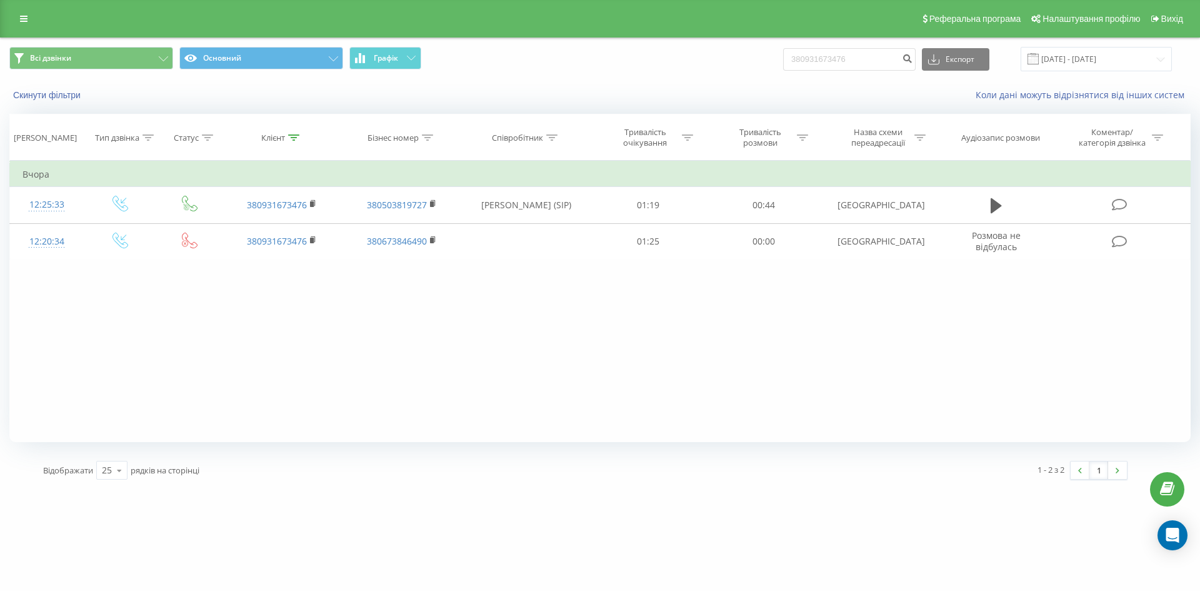 The width and height of the screenshot is (1200, 591). What do you see at coordinates (51, 58) in the screenshot?
I see `span: Всі дзвінки` at bounding box center [51, 58].